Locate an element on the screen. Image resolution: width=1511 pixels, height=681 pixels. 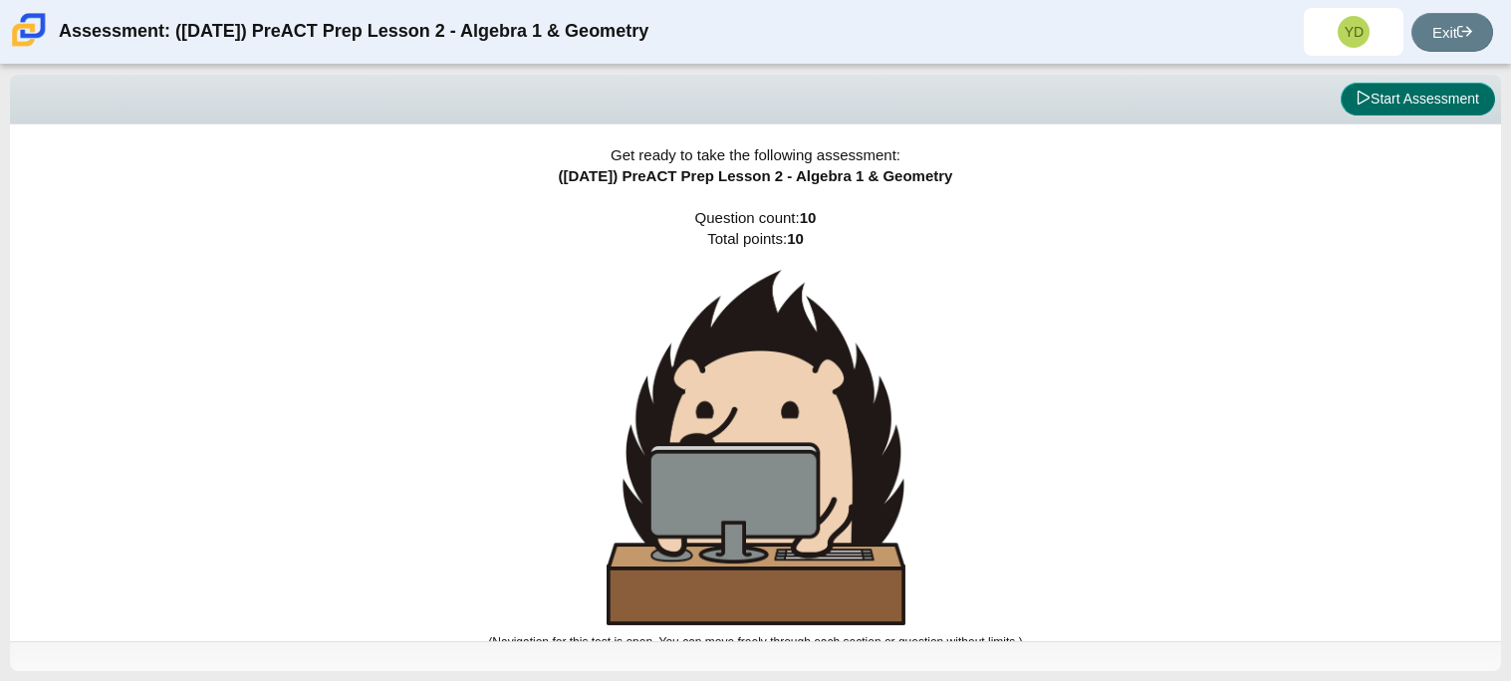
img: Carmen School of Science & Technology is located at coordinates (29, 30).